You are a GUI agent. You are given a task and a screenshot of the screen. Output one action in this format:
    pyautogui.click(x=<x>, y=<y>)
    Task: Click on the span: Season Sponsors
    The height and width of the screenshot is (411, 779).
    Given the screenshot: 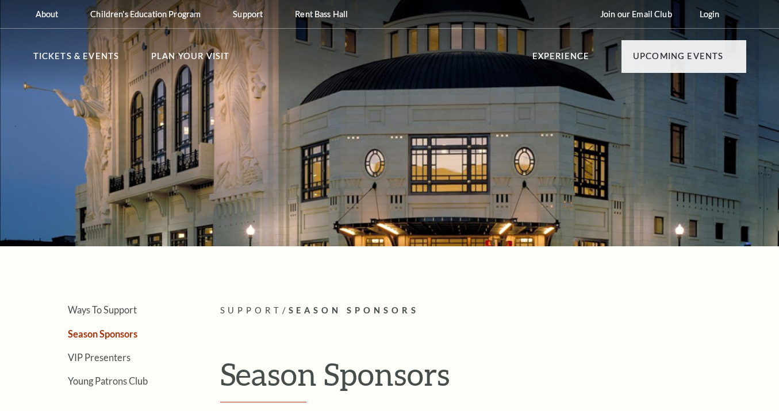 What is the action you would take?
    pyautogui.click(x=354, y=310)
    